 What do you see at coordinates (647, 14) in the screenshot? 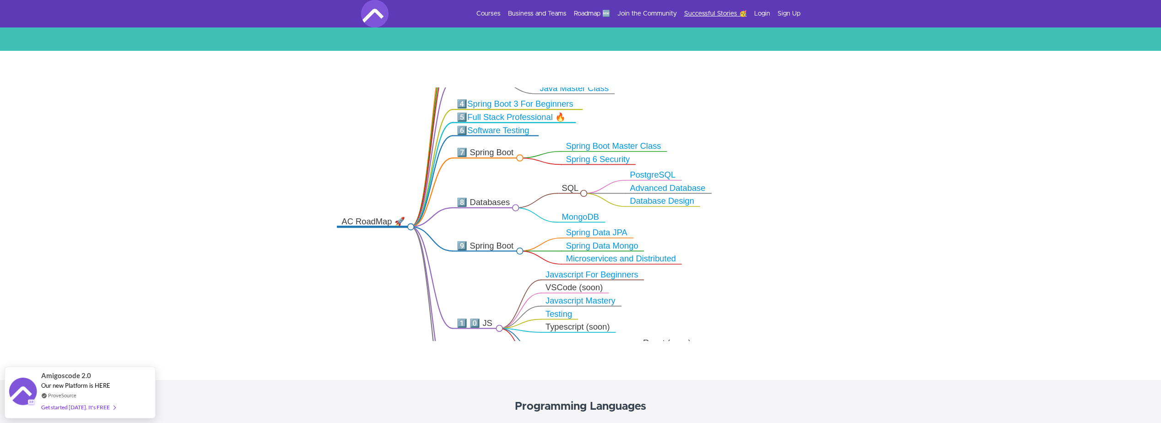
I see `a: Join the Community` at bounding box center [647, 14].